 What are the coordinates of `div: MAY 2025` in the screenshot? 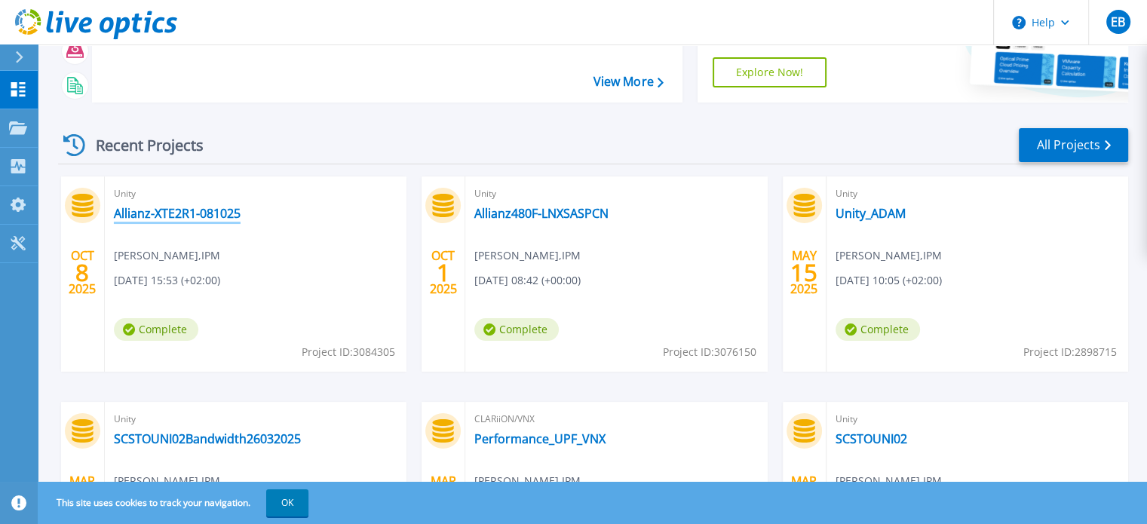 It's located at (804, 272).